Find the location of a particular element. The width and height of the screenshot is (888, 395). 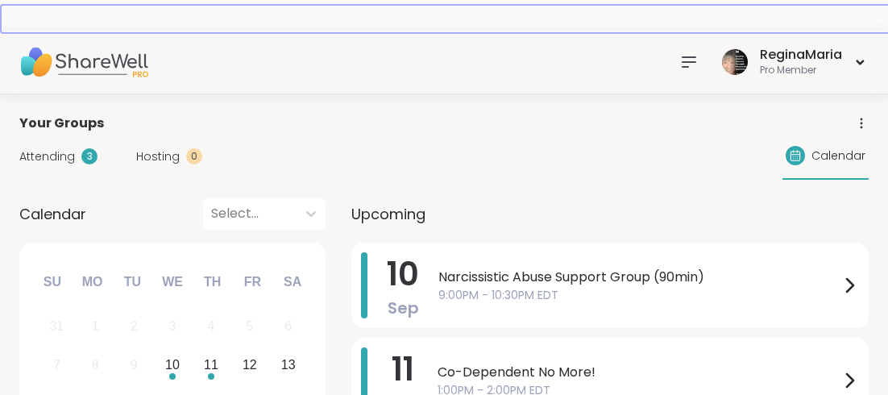

span: Narcissistic Abuse Support Group (90min) is located at coordinates (639, 277).